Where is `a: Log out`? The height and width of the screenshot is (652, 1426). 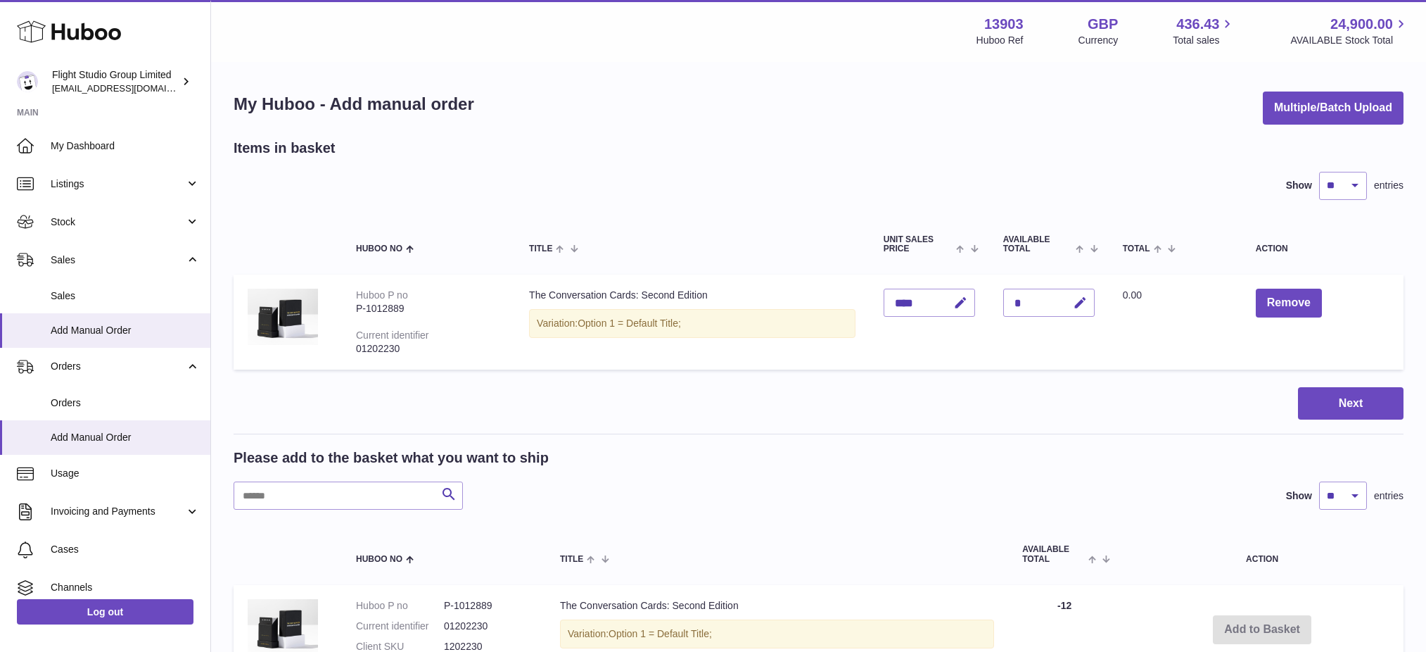 a: Log out is located at coordinates (105, 611).